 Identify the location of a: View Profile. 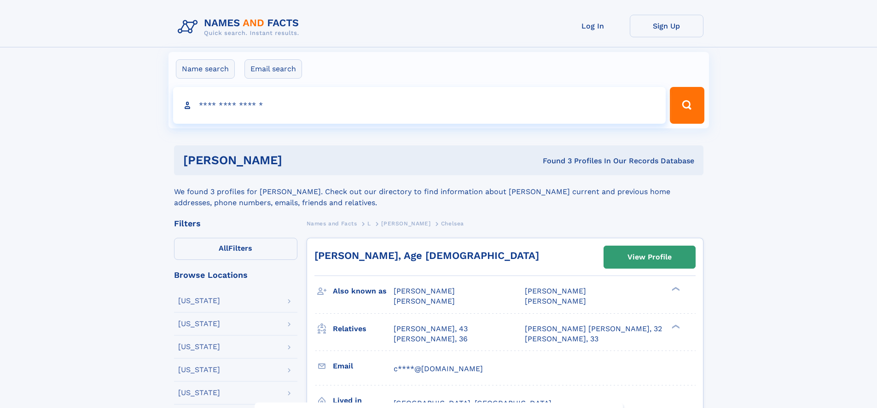
(650, 257).